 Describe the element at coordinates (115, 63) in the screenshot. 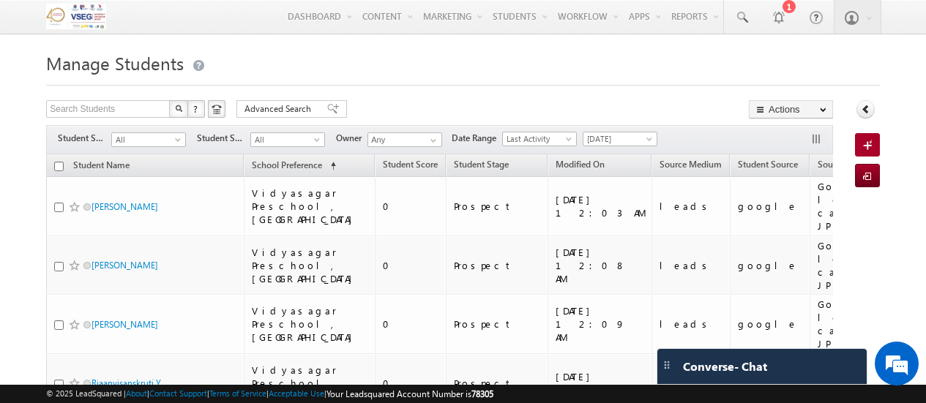

I see `span: Manage Students` at that location.